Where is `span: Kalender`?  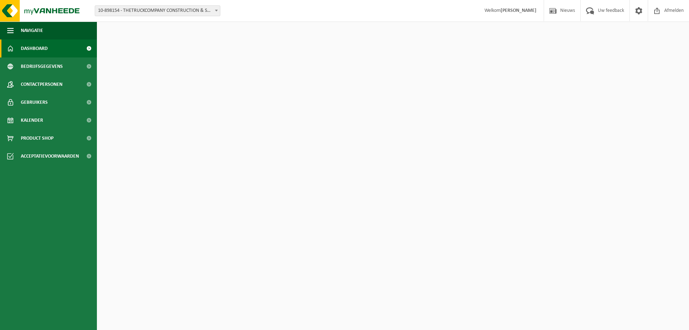
span: Kalender is located at coordinates (32, 120).